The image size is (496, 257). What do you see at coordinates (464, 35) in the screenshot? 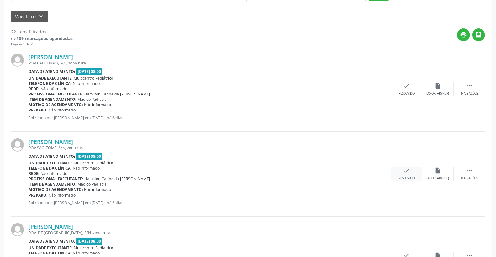
I see `button: print` at bounding box center [464, 35].